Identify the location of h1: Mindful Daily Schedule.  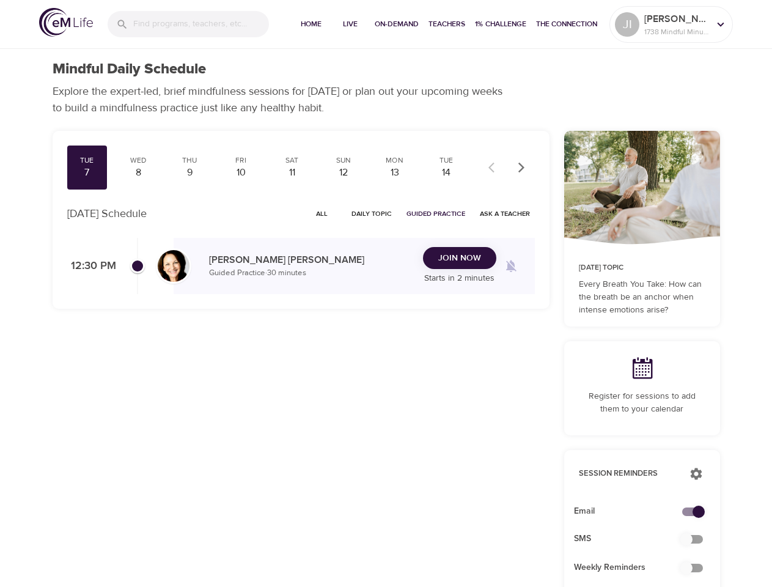
(129, 69).